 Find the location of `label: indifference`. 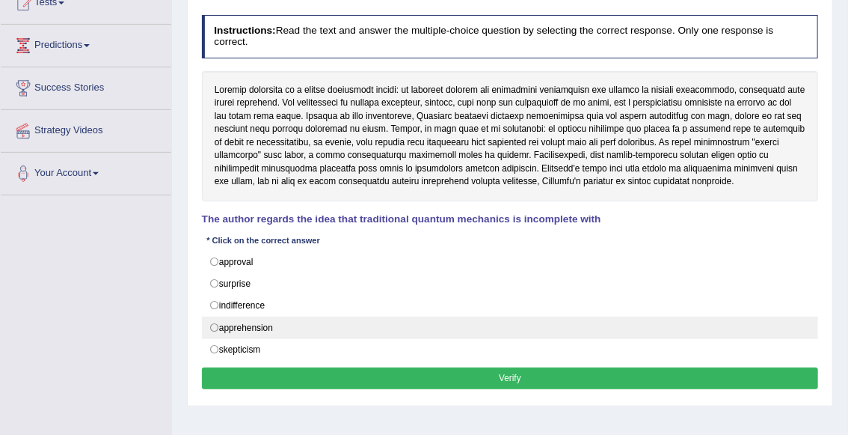

label: indifference is located at coordinates (510, 305).